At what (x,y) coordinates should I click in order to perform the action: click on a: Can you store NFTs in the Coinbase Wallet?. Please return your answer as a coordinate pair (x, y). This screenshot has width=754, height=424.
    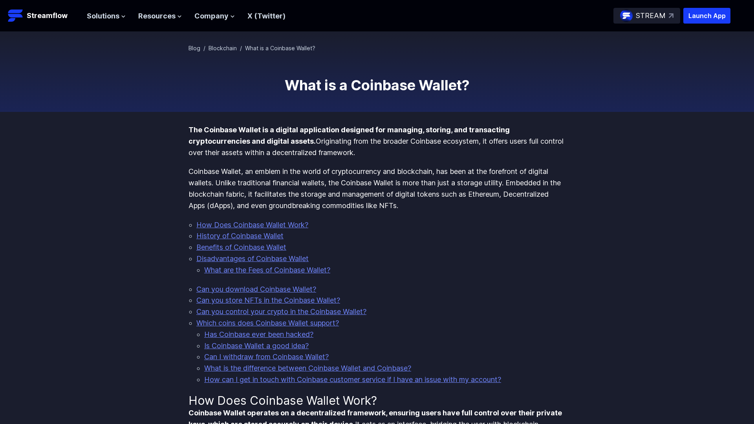
    Looking at the image, I should click on (268, 300).